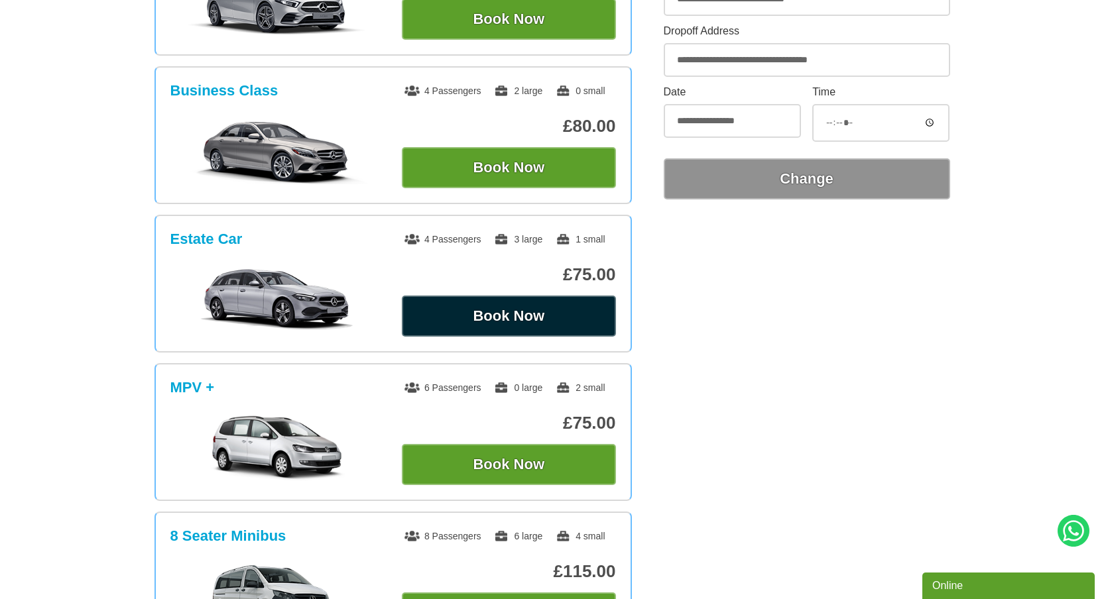 The image size is (1104, 599). Describe the element at coordinates (509, 572) in the screenshot. I see `p: £115.00` at that location.